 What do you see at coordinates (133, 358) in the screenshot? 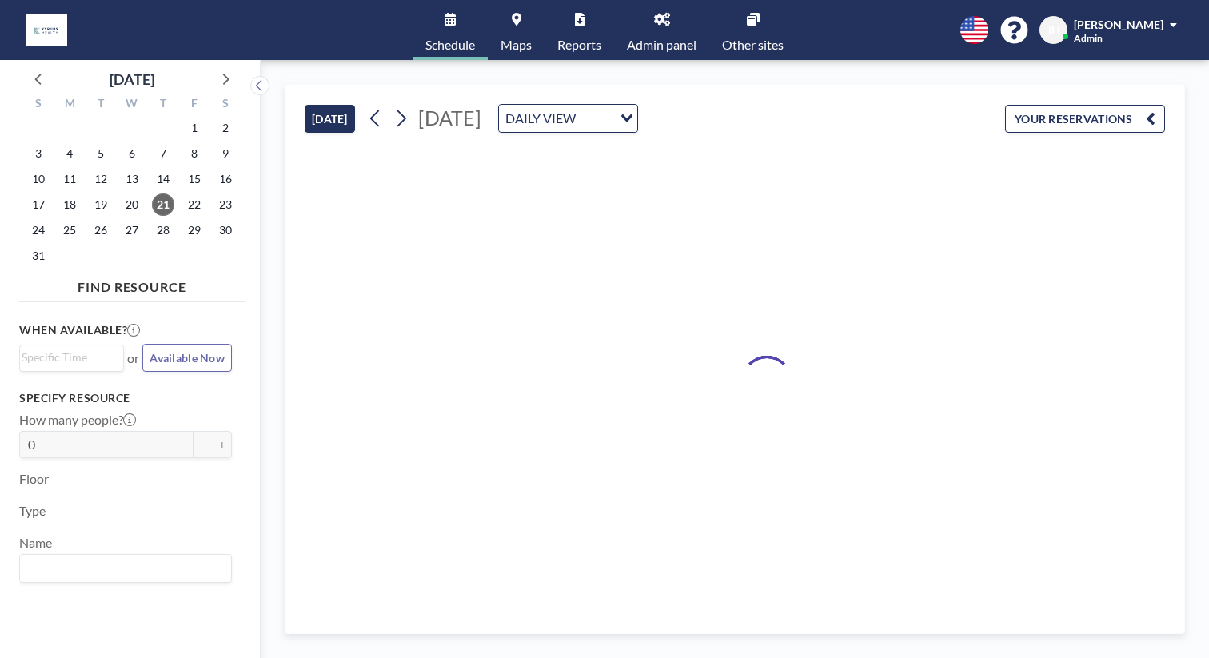
I see `span: or` at bounding box center [133, 358].